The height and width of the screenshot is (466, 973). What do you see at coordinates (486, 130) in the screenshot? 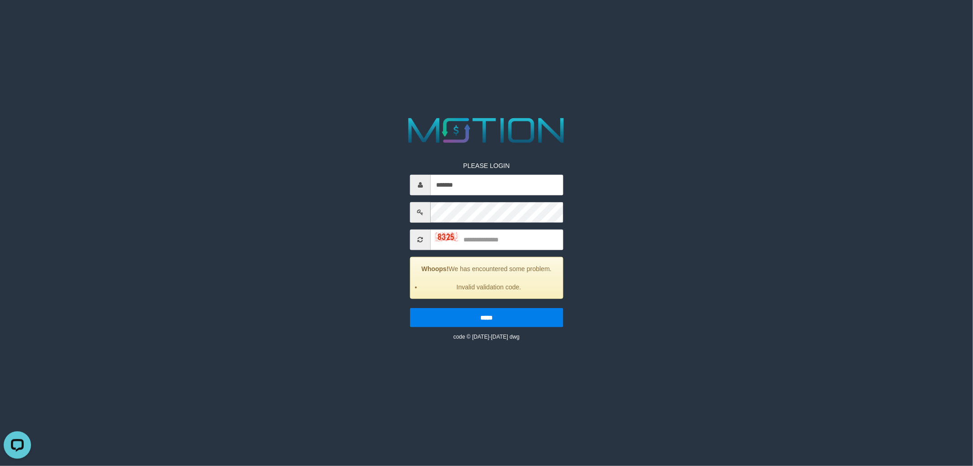
I see `img: MOTION_logo.png` at bounding box center [486, 130].